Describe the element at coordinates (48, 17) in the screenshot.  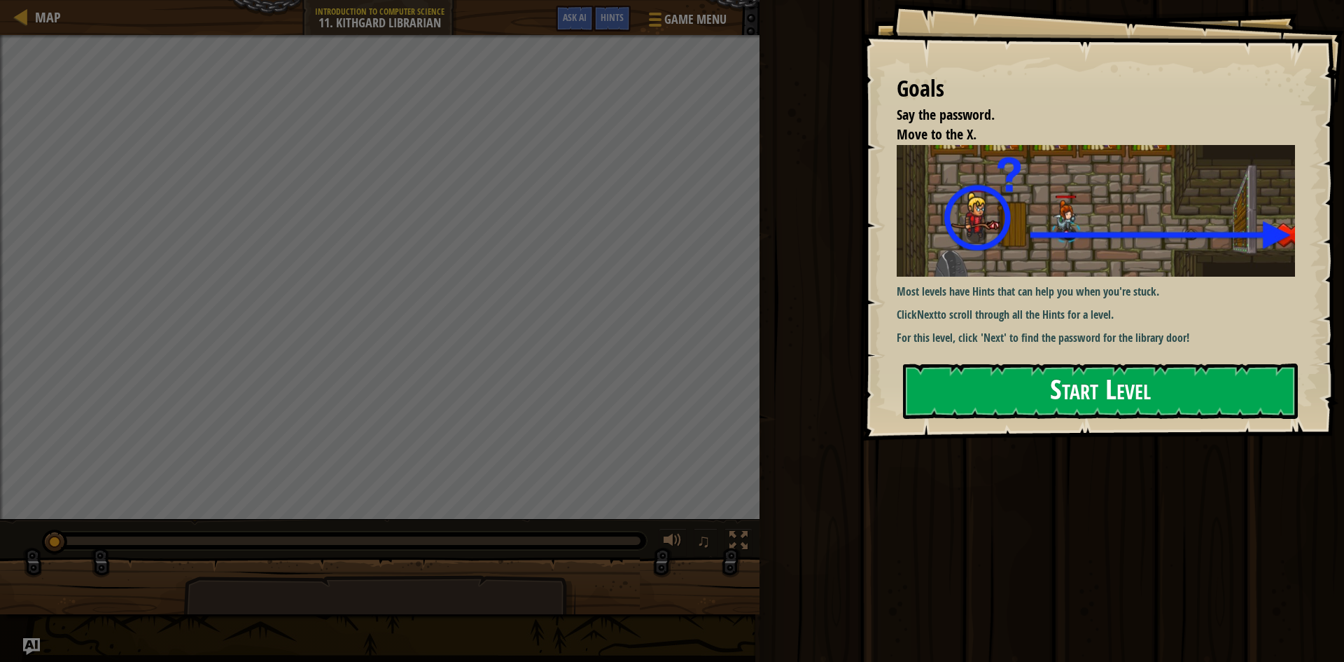
I see `span: Map` at that location.